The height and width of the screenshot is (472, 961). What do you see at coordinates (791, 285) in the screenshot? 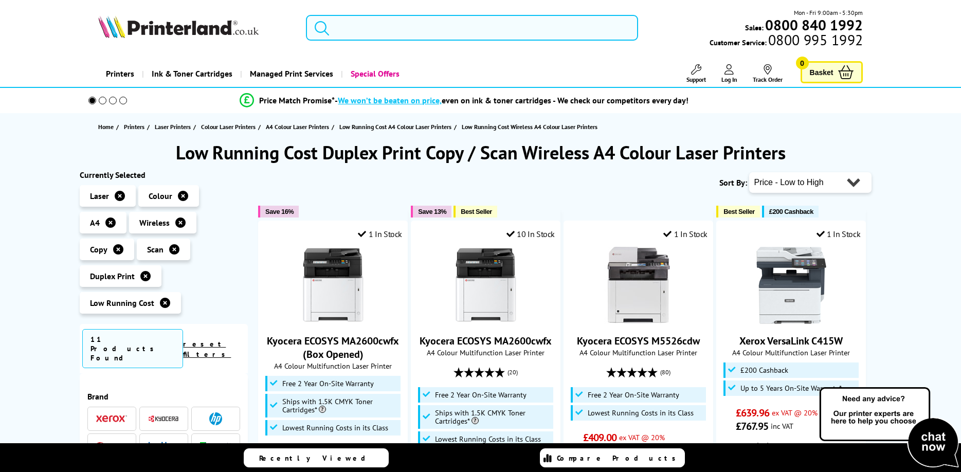
I see `img: Xerox VersaLink C415W` at bounding box center [791, 285].